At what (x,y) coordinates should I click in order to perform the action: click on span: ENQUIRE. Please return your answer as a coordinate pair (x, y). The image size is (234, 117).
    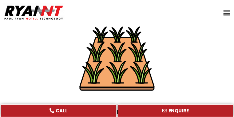
    Looking at the image, I should click on (179, 110).